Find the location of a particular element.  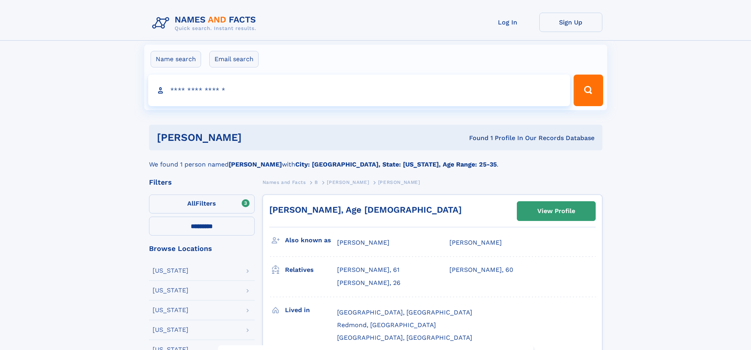

a: View Profile is located at coordinates (556, 211).